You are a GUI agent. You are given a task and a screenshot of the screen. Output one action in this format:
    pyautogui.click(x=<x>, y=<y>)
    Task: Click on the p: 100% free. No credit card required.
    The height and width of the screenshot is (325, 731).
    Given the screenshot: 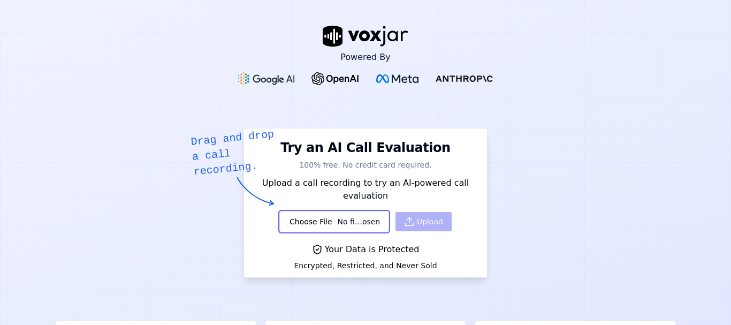 What is the action you would take?
    pyautogui.click(x=365, y=165)
    